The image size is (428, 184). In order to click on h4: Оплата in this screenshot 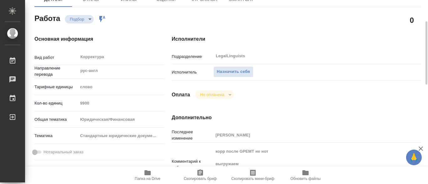, I will do `click(181, 95)`.